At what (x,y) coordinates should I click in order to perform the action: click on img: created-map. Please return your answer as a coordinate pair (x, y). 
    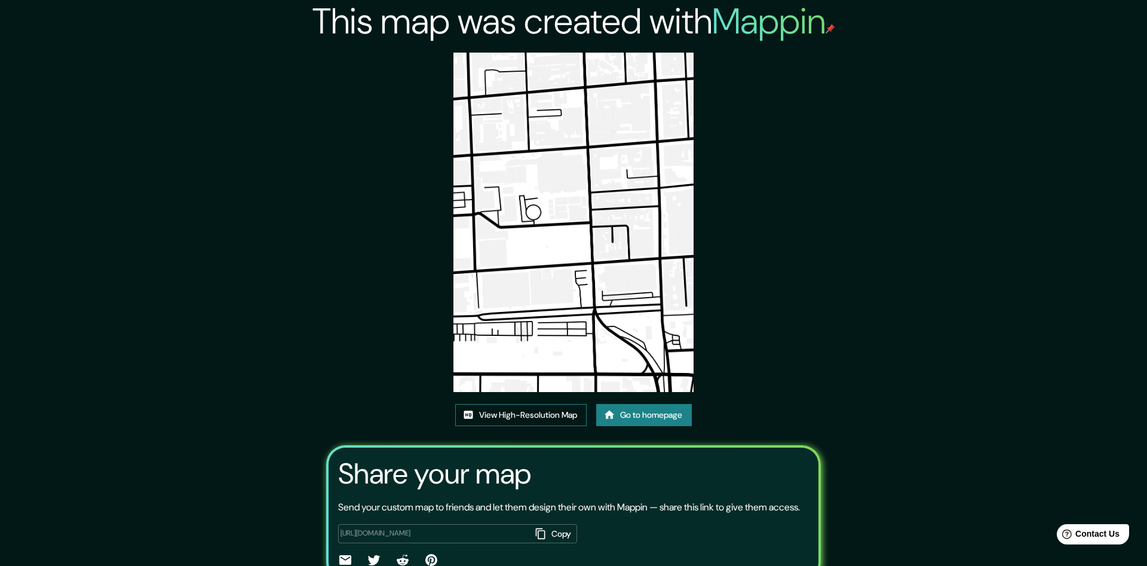
    Looking at the image, I should click on (574, 222).